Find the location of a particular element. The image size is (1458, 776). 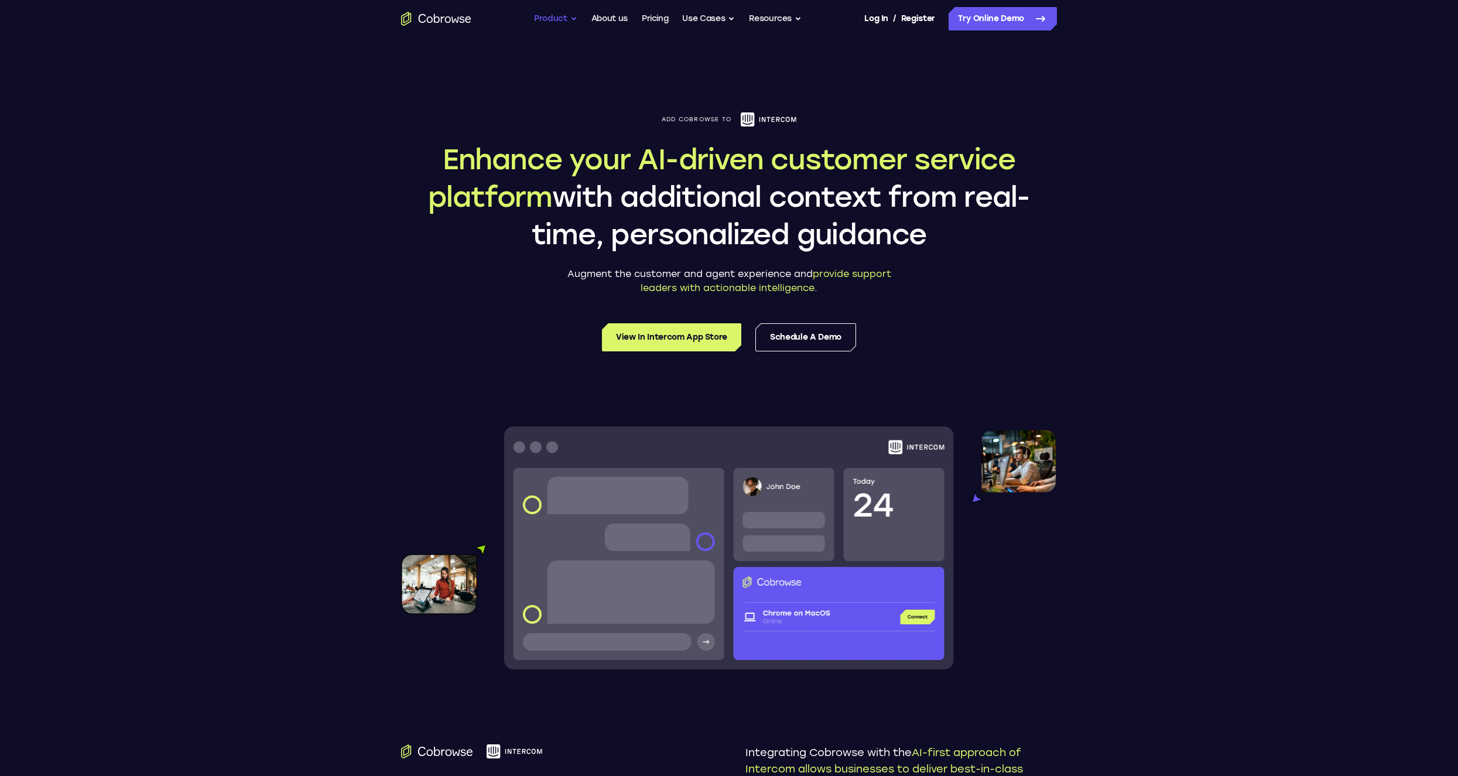

button: Use Cases is located at coordinates (709, 19).